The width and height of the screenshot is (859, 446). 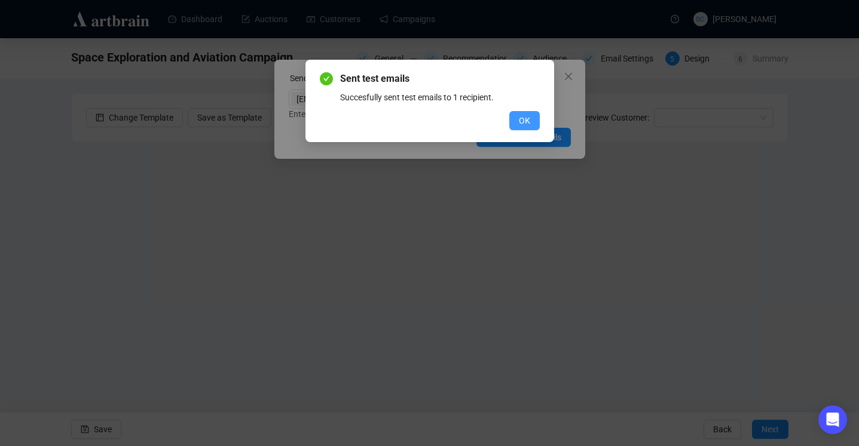 I want to click on div: Succesfully sent test emails to 1 recipient., so click(x=440, y=97).